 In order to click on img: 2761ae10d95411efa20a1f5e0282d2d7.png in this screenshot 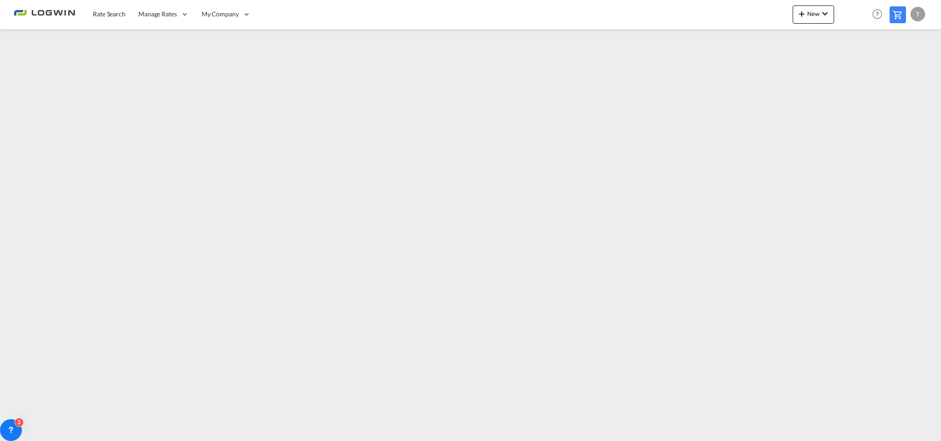, I will do `click(44, 14)`.